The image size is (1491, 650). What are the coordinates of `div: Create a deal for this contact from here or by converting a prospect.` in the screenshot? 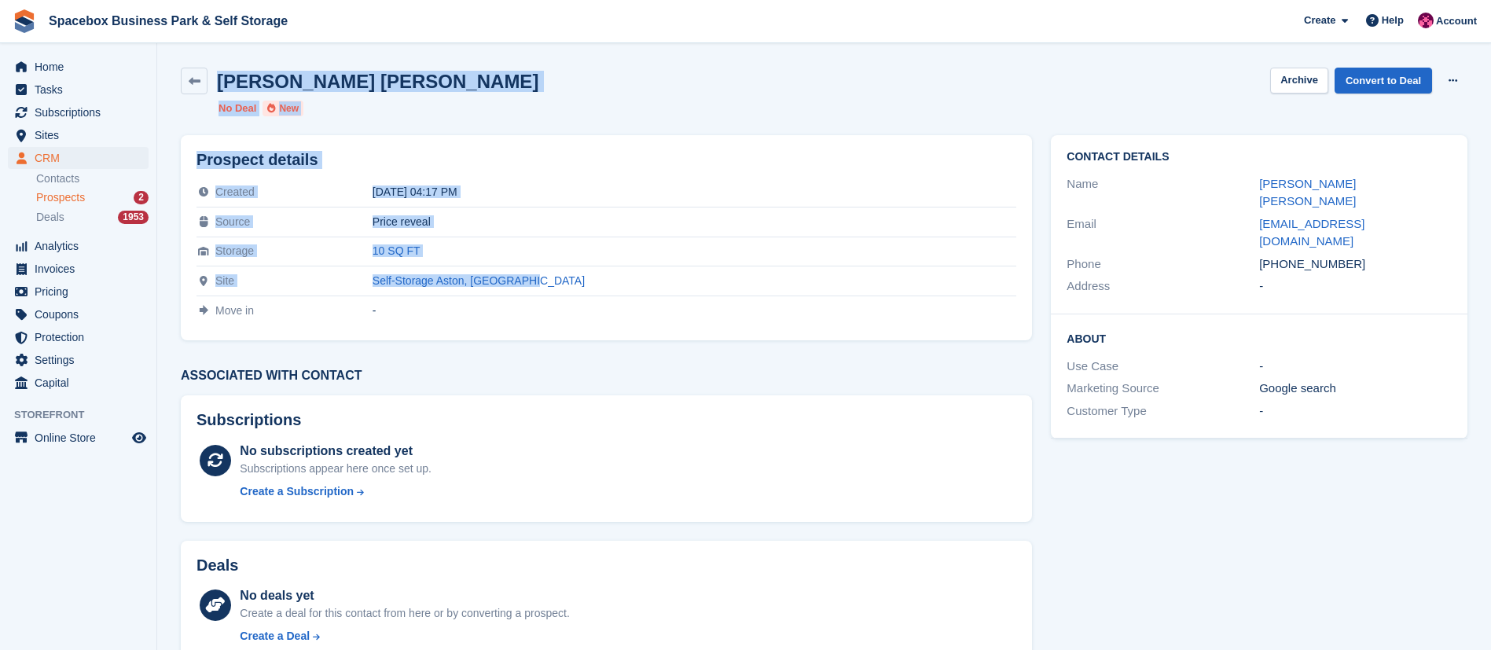 It's located at (404, 613).